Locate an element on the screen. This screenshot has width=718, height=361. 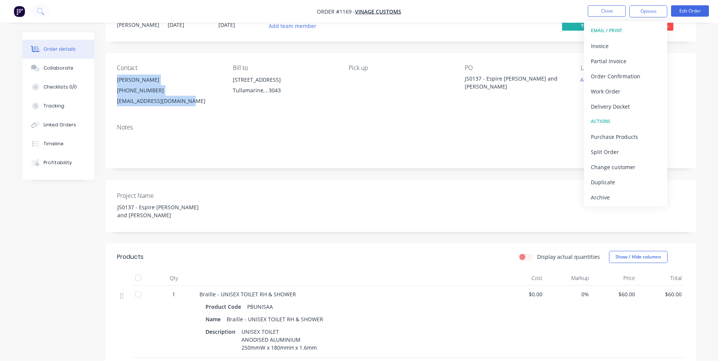
div: EMAIL / PRINT is located at coordinates (626, 31).